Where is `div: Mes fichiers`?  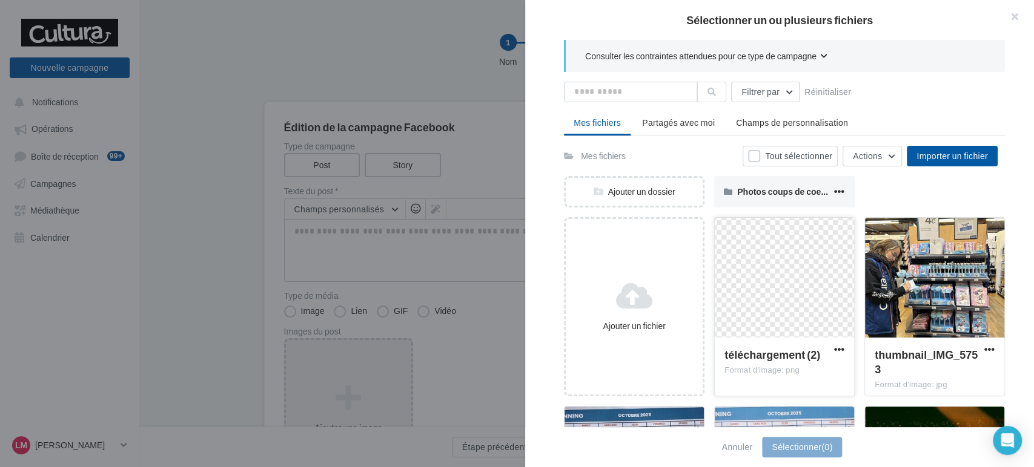 div: Mes fichiers is located at coordinates (603, 156).